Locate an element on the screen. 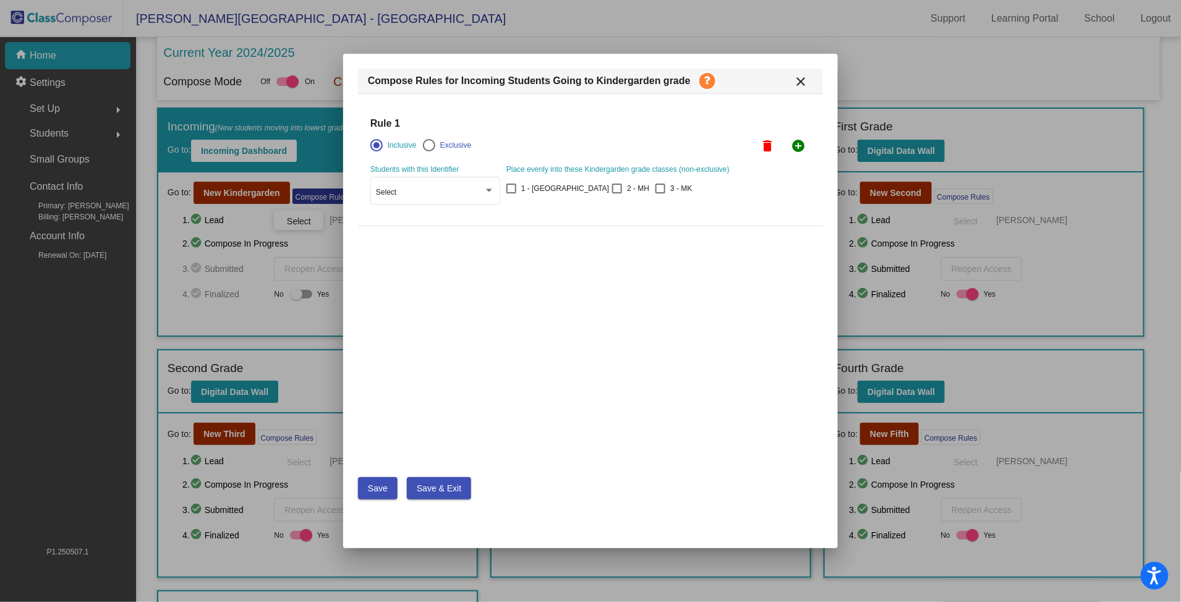  mat-icon: close is located at coordinates (801, 82).